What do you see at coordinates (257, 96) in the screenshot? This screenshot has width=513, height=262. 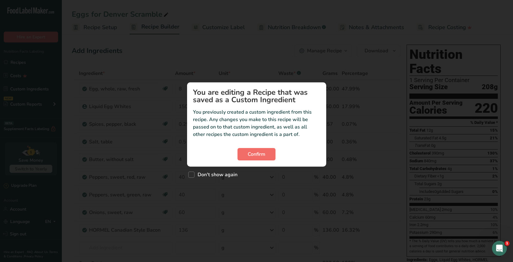 I see `h1: You are editing a Recipe that was saved as a Custom Ingredient` at bounding box center [257, 96].